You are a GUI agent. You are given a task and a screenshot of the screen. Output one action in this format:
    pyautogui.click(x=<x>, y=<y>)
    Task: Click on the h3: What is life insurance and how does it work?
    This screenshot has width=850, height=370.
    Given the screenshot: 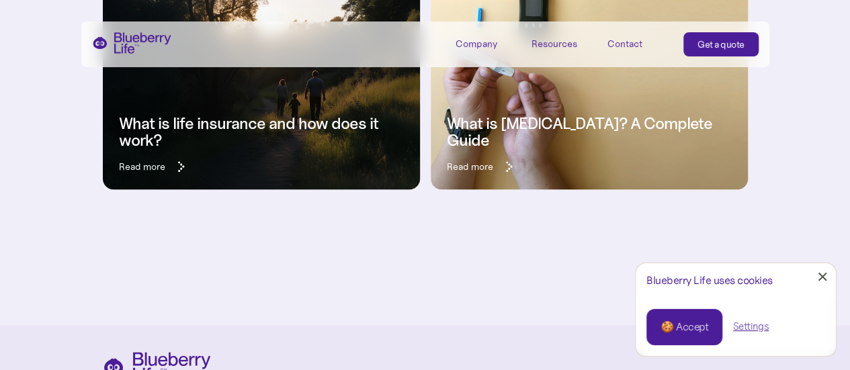 What is the action you would take?
    pyautogui.click(x=261, y=132)
    